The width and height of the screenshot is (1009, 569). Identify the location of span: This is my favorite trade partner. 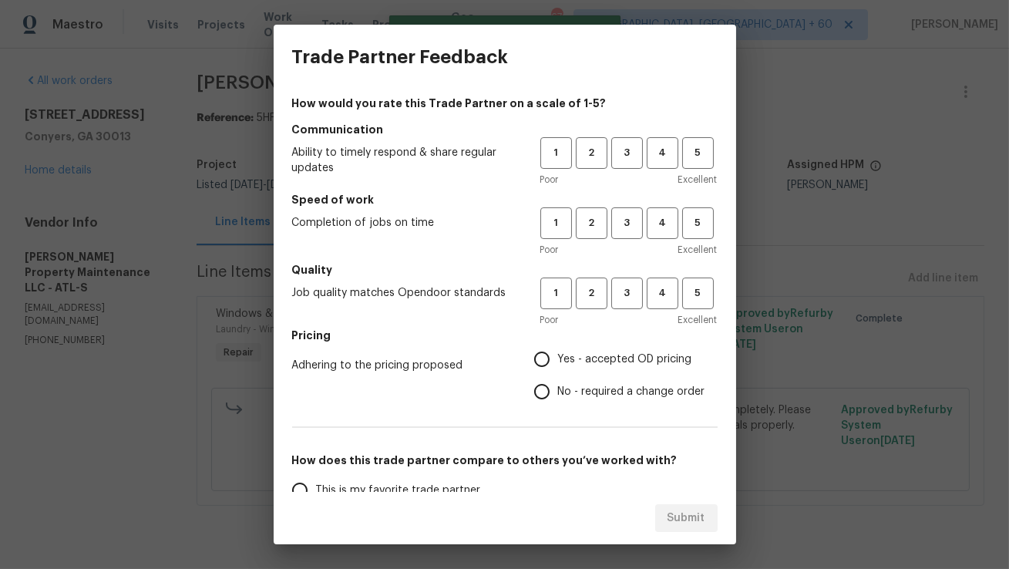
(399, 490).